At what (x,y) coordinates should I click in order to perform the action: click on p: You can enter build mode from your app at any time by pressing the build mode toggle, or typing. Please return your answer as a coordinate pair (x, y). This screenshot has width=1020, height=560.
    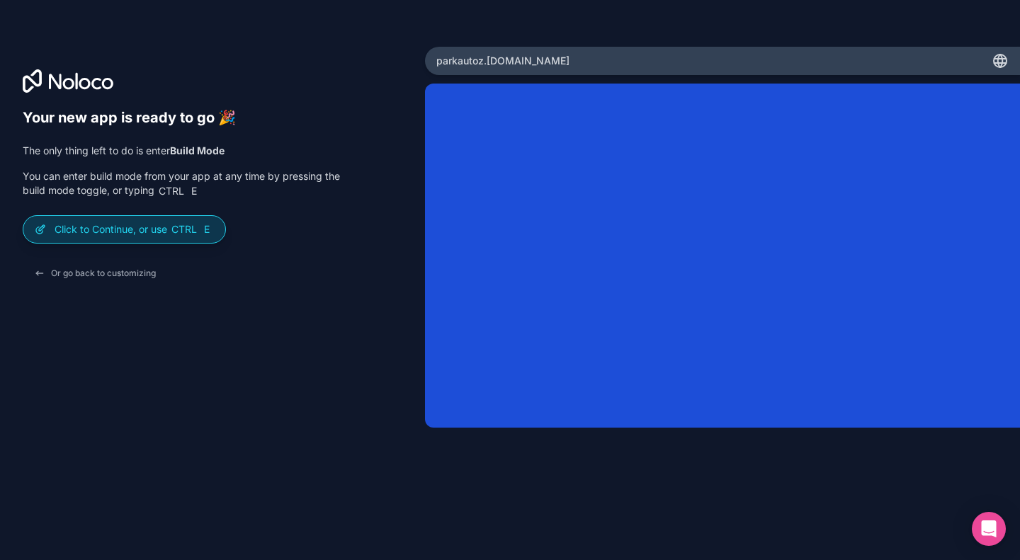
    Looking at the image, I should click on (181, 183).